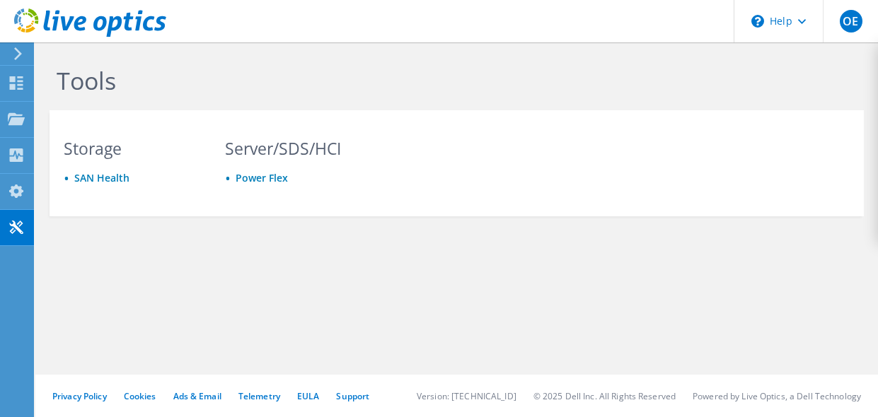 The width and height of the screenshot is (878, 417). What do you see at coordinates (259, 396) in the screenshot?
I see `a: Telemetry` at bounding box center [259, 396].